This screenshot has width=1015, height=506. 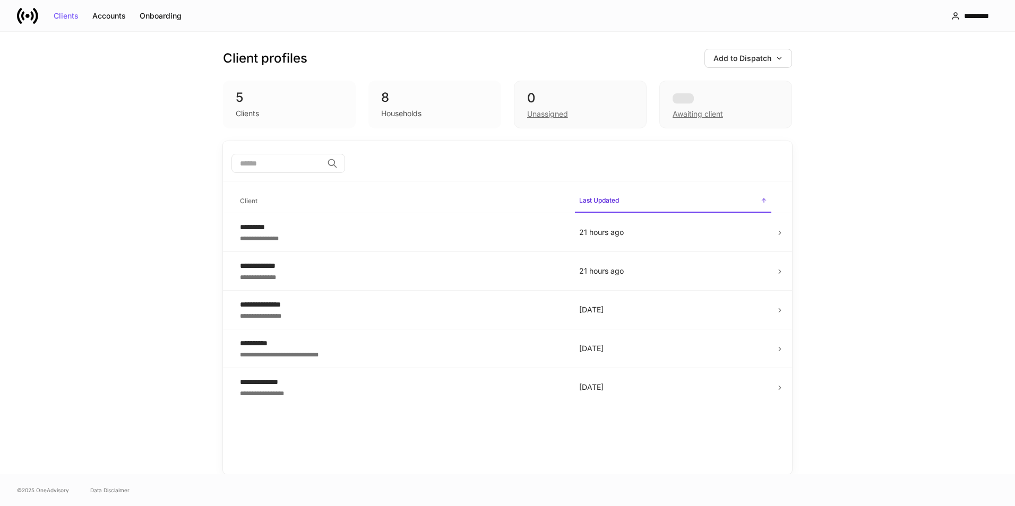 I want to click on div: Onboarding, so click(x=160, y=16).